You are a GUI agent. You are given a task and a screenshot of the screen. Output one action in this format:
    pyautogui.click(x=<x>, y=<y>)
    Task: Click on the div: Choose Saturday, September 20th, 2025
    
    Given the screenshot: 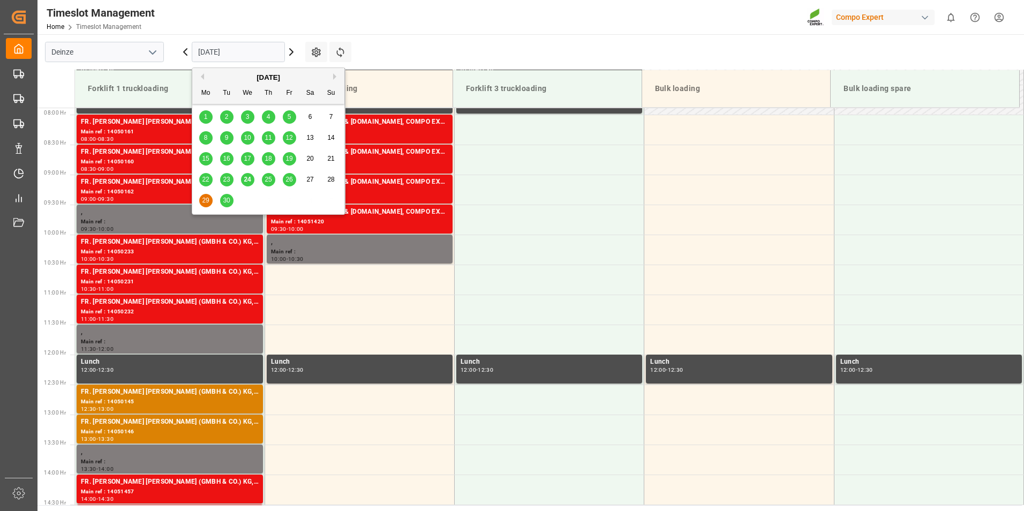 What is the action you would take?
    pyautogui.click(x=310, y=159)
    